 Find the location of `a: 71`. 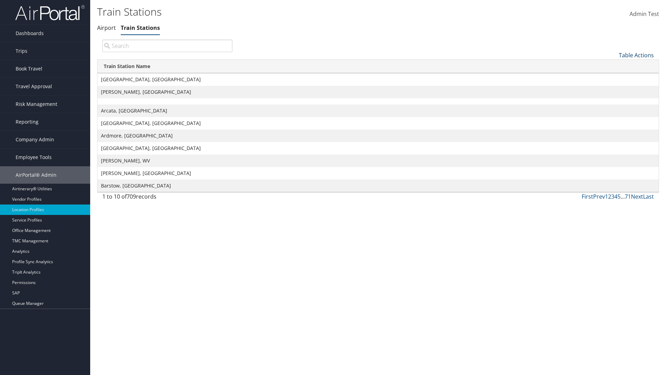

a: 71 is located at coordinates (628, 196).